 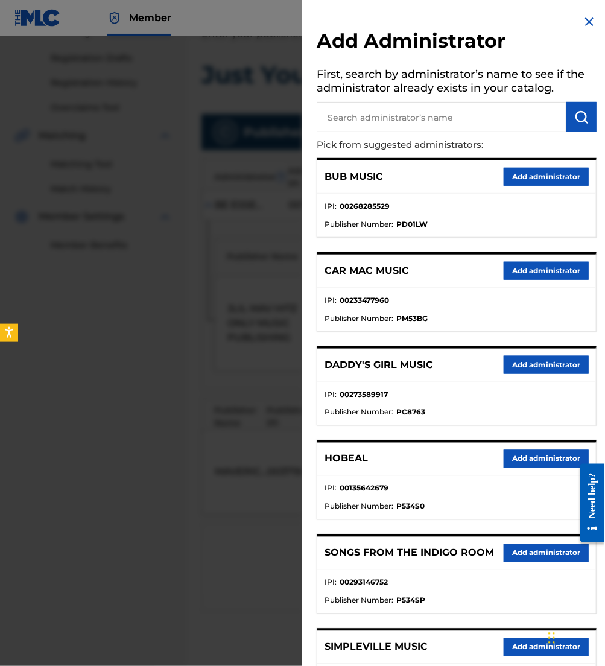 What do you see at coordinates (412, 224) in the screenshot?
I see `strong: PD01LW` at bounding box center [412, 224].